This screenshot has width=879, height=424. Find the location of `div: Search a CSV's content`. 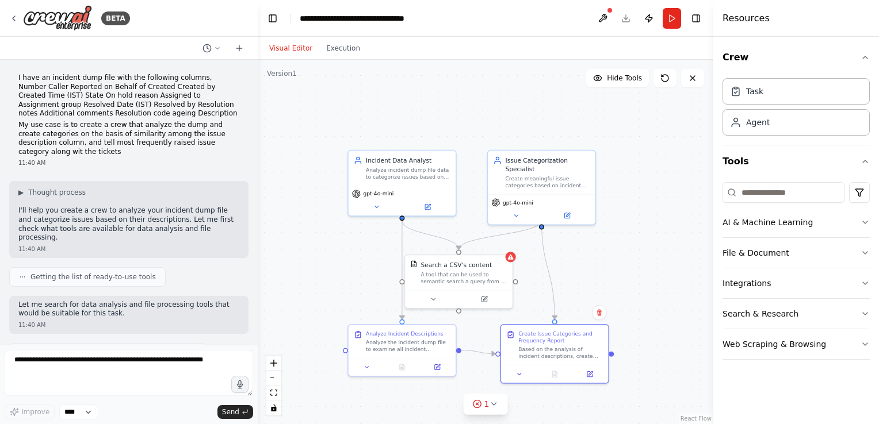

div: Search a CSV's content is located at coordinates (456, 265).